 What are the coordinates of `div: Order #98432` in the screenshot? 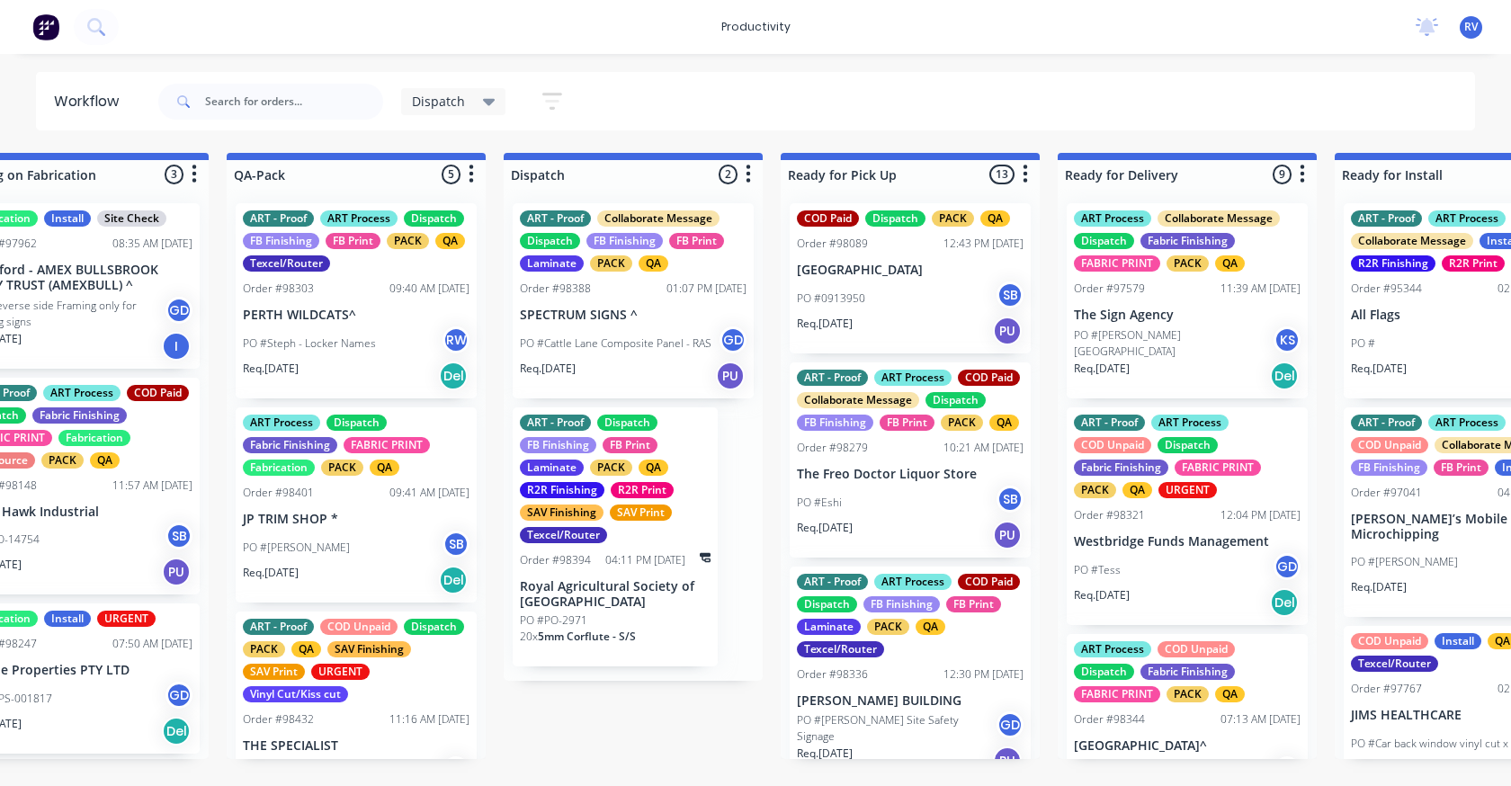 It's located at (278, 720).